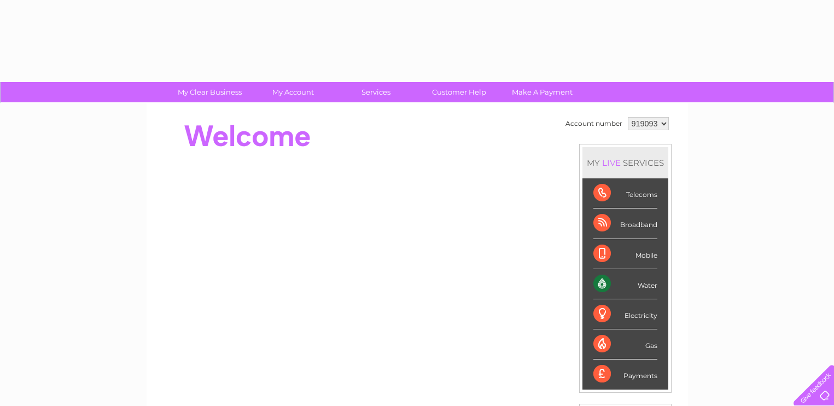 The width and height of the screenshot is (834, 406). Describe the element at coordinates (625, 374) in the screenshot. I see `div: Payments` at that location.